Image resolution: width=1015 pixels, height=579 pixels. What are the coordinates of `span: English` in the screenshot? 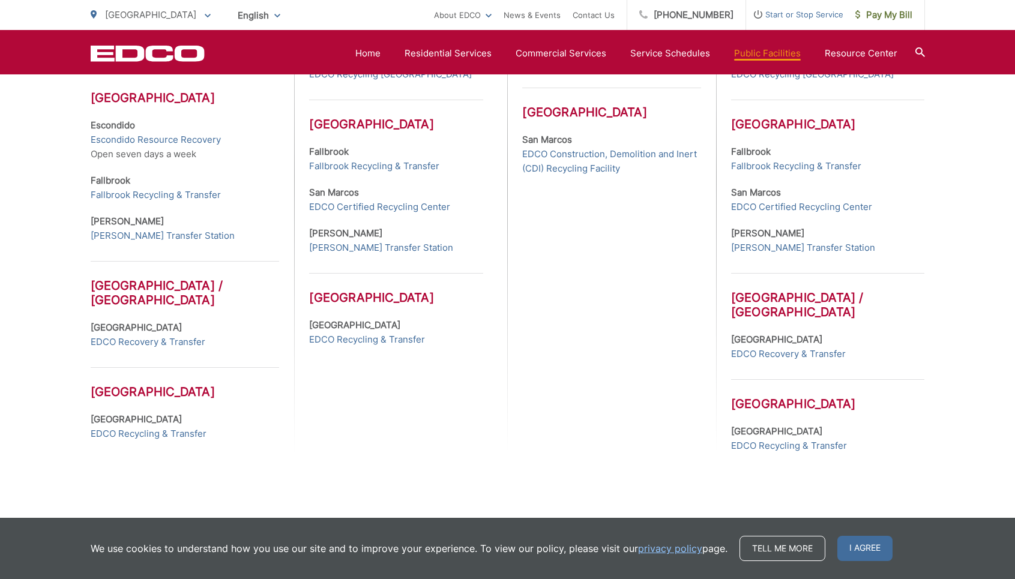 It's located at (259, 15).